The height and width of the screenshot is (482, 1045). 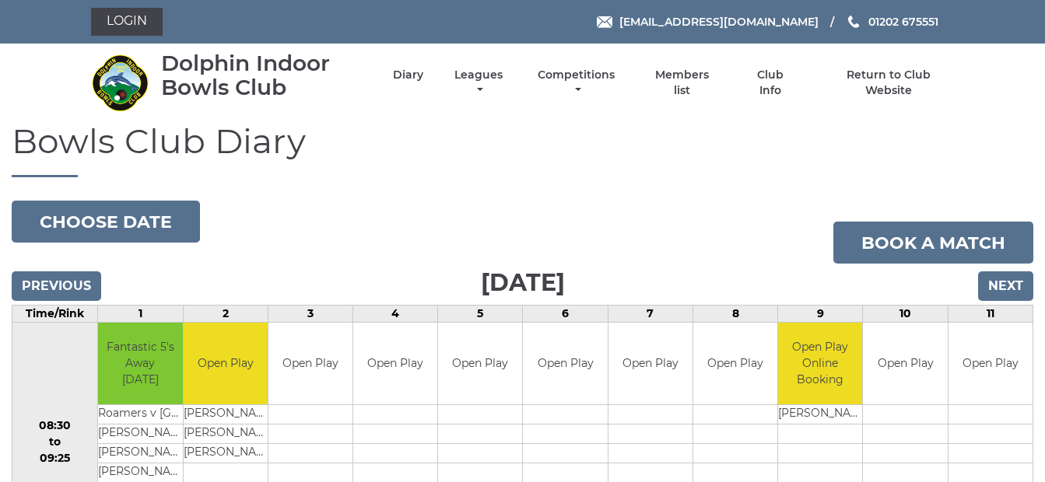 What do you see at coordinates (650, 314) in the screenshot?
I see `td: 7` at bounding box center [650, 314].